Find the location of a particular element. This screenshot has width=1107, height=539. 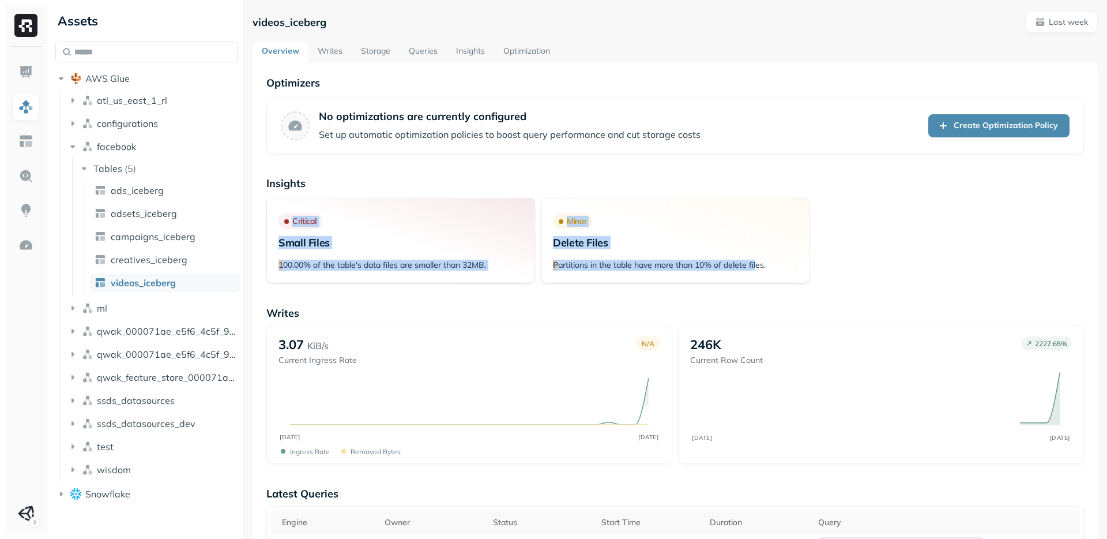

p: 246K is located at coordinates (706, 344).